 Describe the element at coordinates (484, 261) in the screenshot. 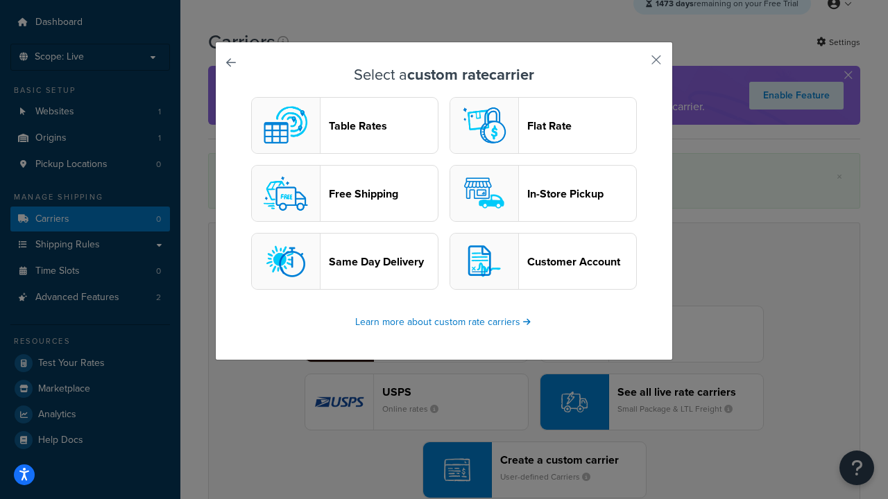

I see `img: customerAccount logo` at that location.